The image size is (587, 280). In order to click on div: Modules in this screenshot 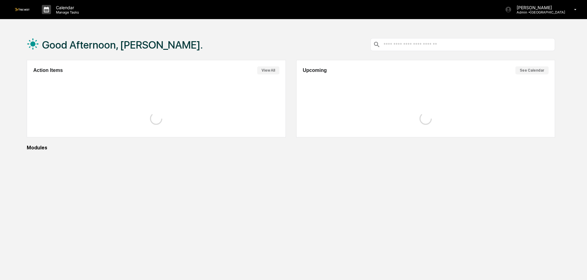, I will do `click(291, 148)`.